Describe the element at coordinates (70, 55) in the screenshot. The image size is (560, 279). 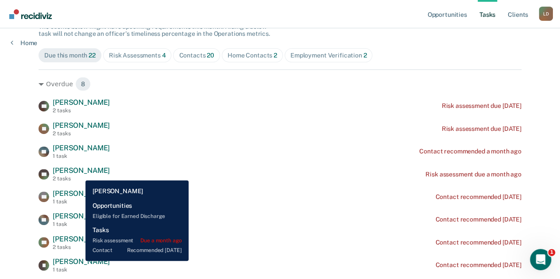
I see `div: Due this month` at that location.